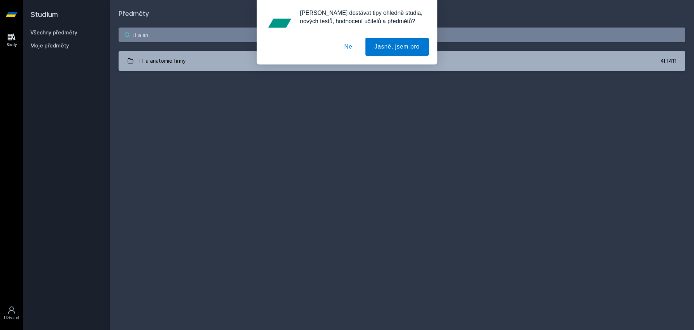 This screenshot has height=330, width=694. Describe the element at coordinates (349, 47) in the screenshot. I see `button: Ne` at that location.